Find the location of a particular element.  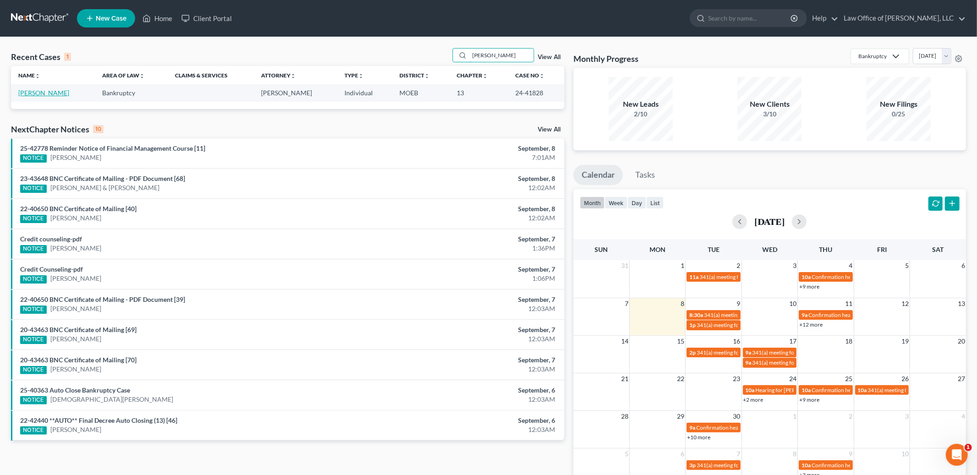

td: Individual is located at coordinates (365, 93).